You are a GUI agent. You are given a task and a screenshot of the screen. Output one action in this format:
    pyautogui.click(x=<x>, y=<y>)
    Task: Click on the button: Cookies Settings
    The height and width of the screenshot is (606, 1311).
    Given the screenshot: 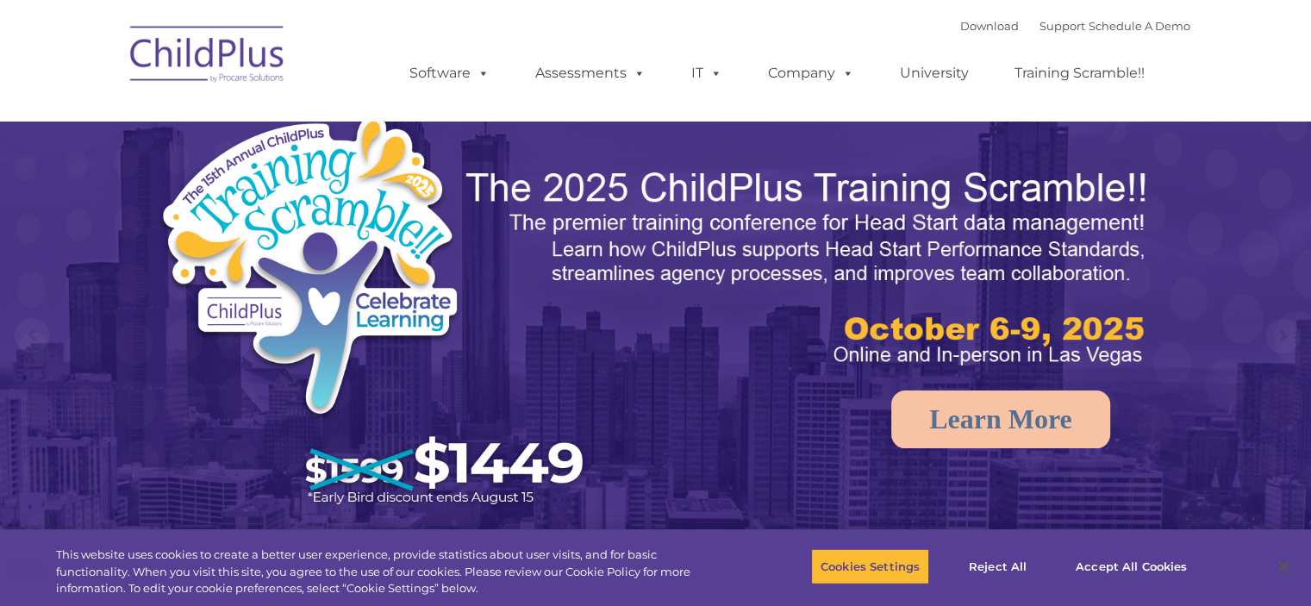 What is the action you would take?
    pyautogui.click(x=870, y=566)
    